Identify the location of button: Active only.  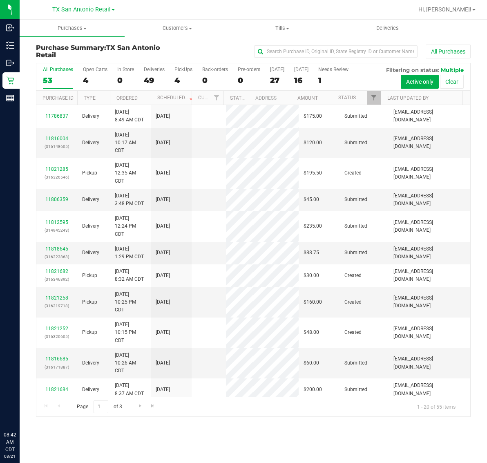
(419, 82).